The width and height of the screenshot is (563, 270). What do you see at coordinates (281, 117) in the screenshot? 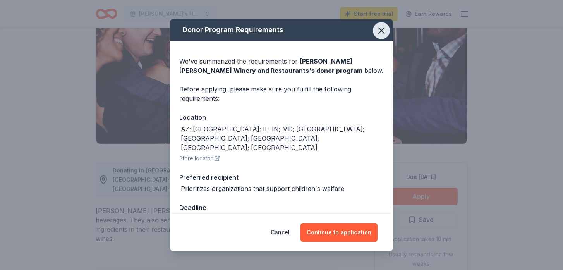
I see `div: Location` at bounding box center [281, 117].